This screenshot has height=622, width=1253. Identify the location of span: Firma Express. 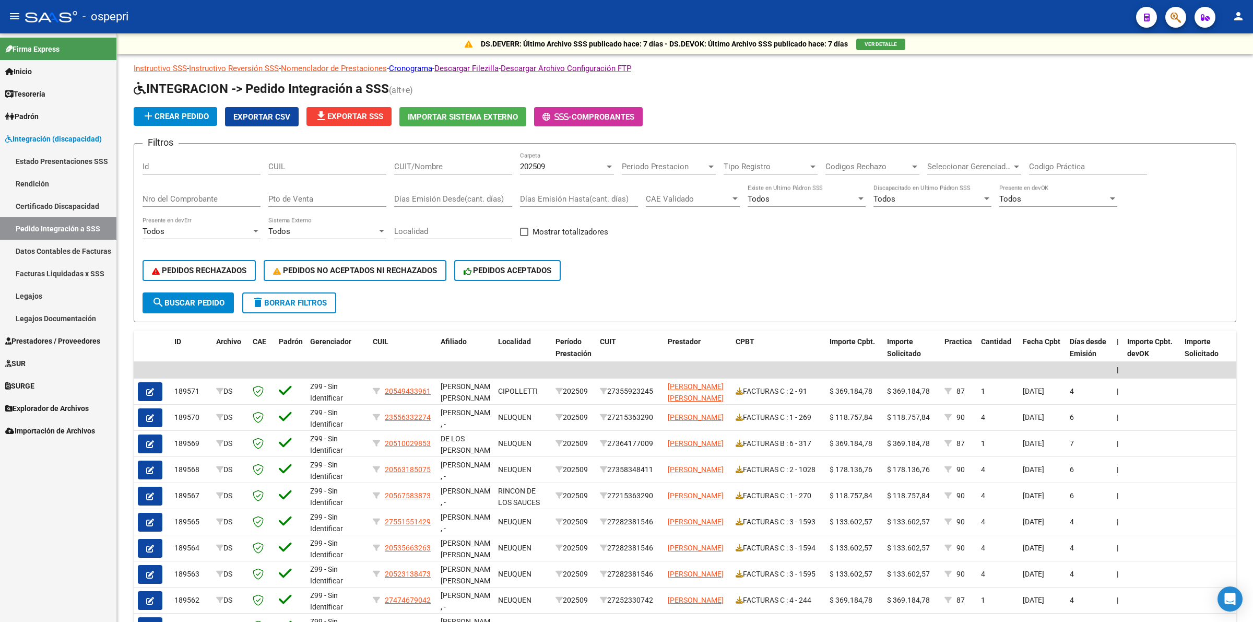
(32, 49).